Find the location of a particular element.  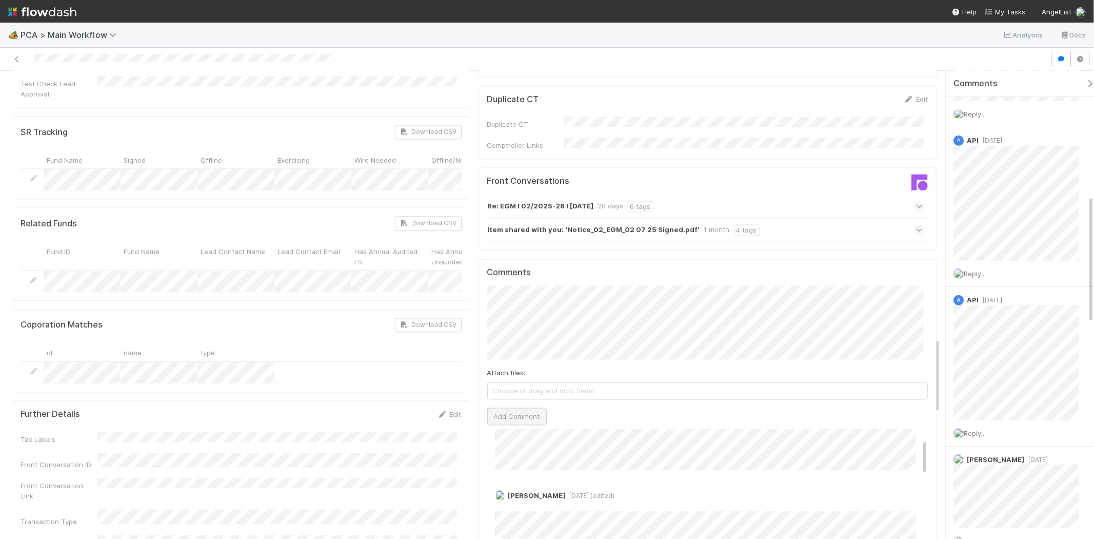

div: Signed is located at coordinates (159, 159).